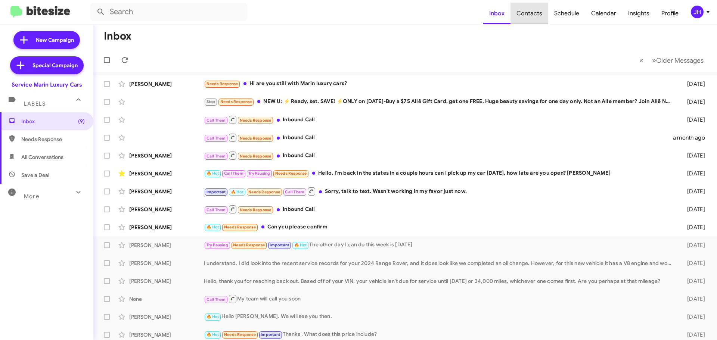  Describe the element at coordinates (440, 227) in the screenshot. I see `div: Can you please confirm` at that location.